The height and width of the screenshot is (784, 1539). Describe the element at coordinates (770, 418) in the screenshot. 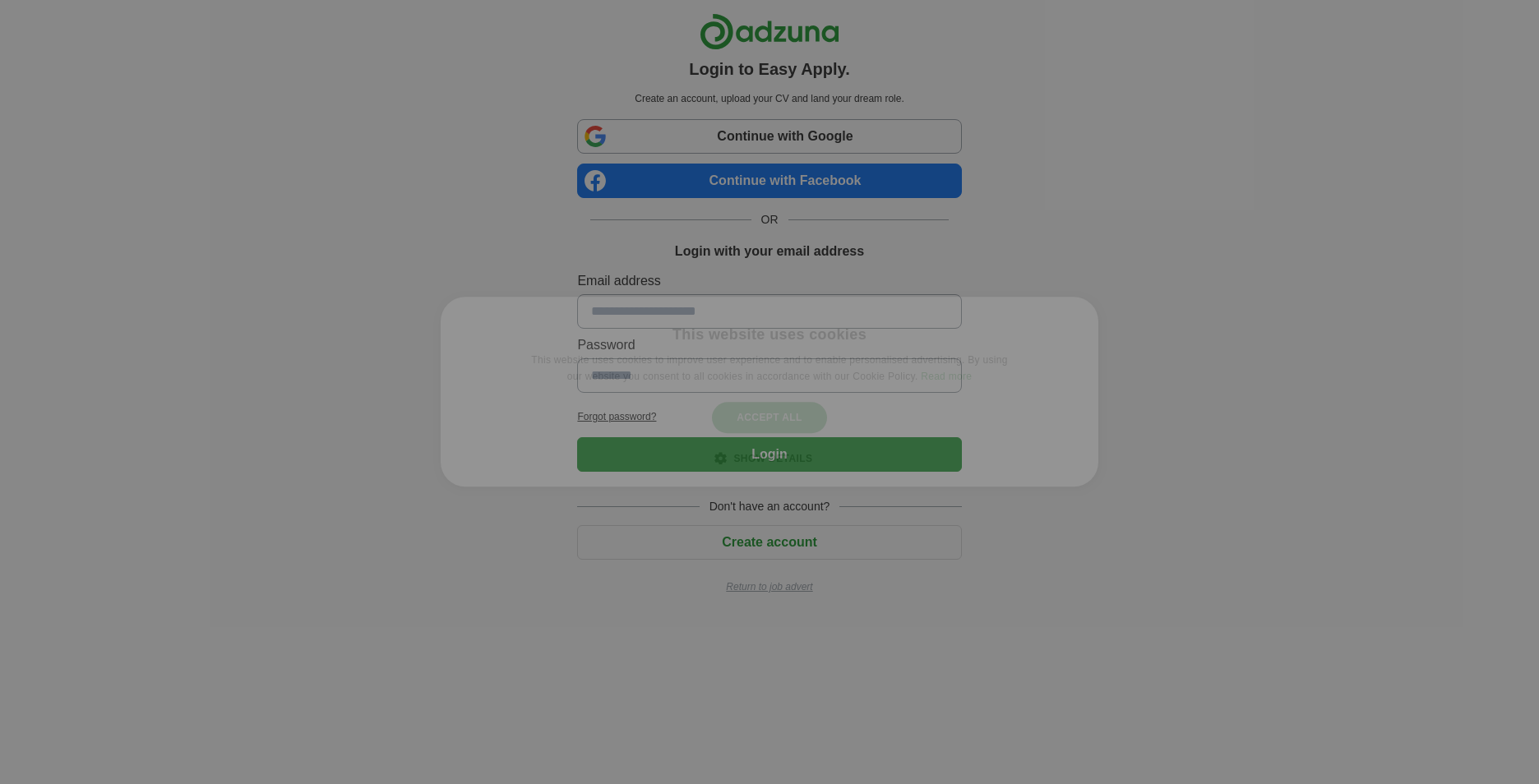

I see `div: Accept all` at that location.